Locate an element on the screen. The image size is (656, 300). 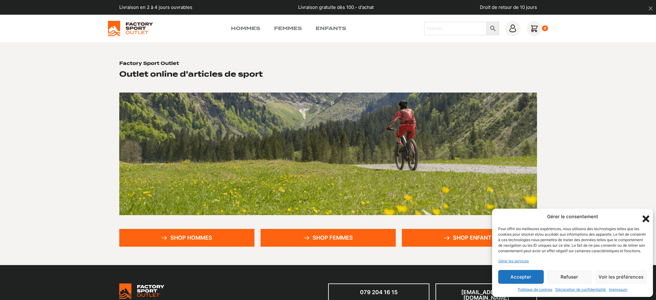
button: Refuser is located at coordinates (570, 276).